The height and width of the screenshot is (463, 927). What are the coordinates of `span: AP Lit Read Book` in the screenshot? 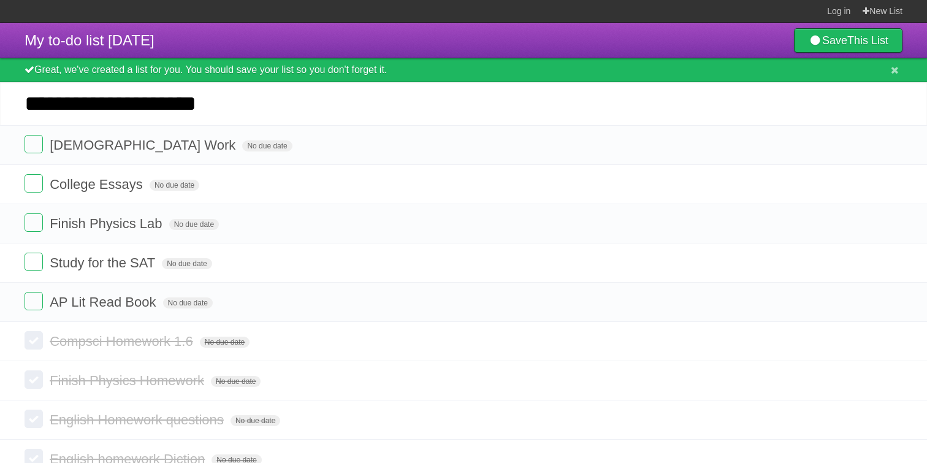 It's located at (104, 302).